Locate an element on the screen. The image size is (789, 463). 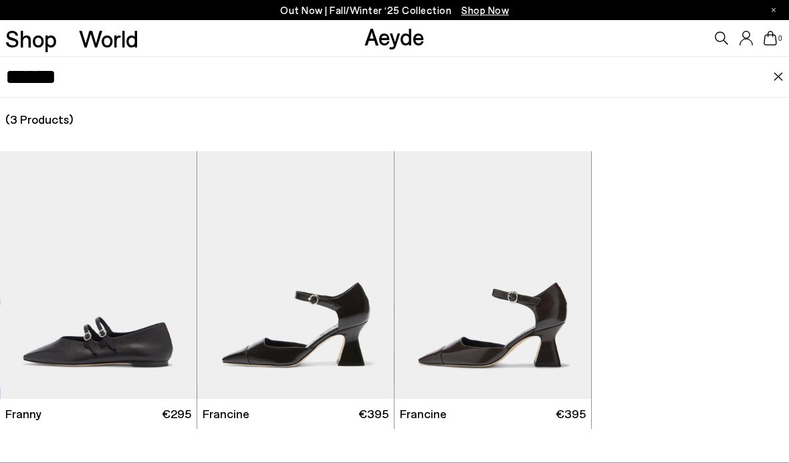
span: 0 is located at coordinates (780, 38).